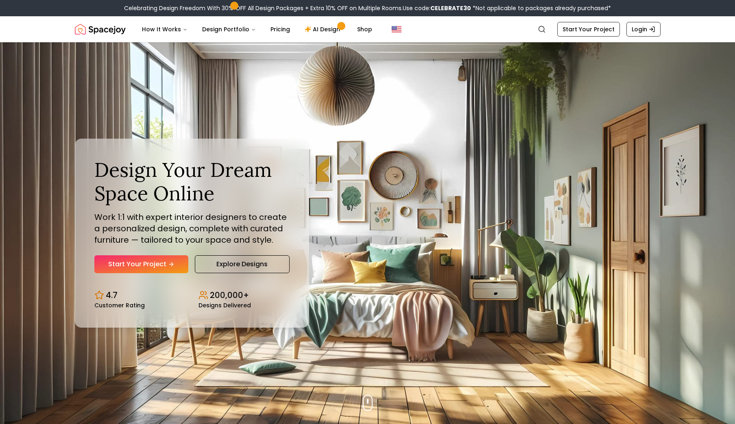  I want to click on p: 4.7, so click(111, 295).